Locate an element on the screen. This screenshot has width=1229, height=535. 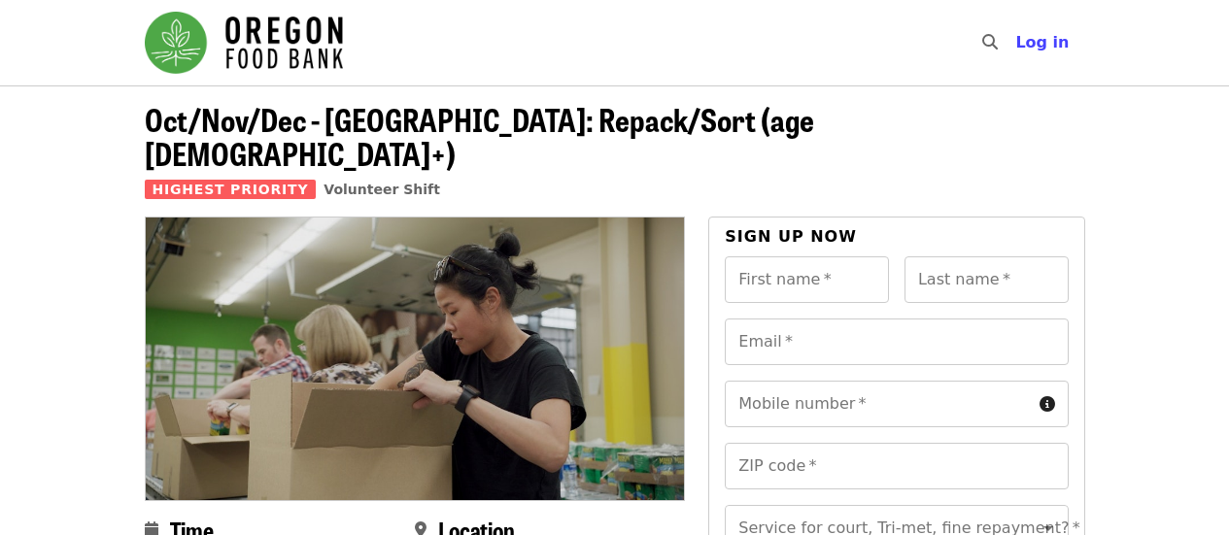
span: Sign up now is located at coordinates (791, 236).